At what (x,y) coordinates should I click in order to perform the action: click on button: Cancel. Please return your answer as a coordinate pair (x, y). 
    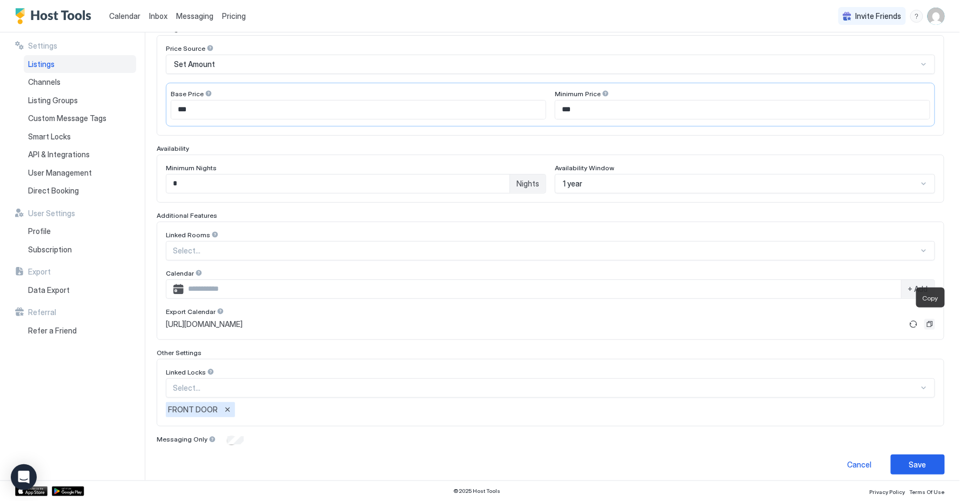
    Looking at the image, I should click on (860, 464).